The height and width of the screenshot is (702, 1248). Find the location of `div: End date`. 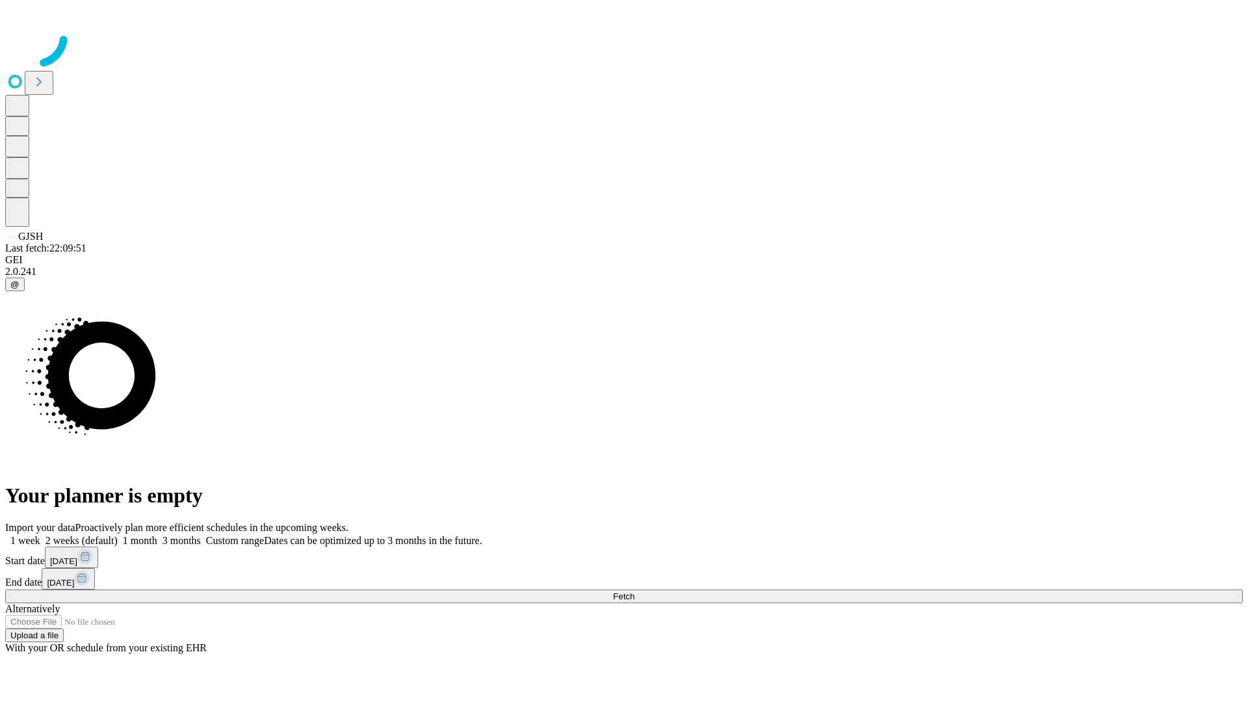

div: End date is located at coordinates (624, 578).